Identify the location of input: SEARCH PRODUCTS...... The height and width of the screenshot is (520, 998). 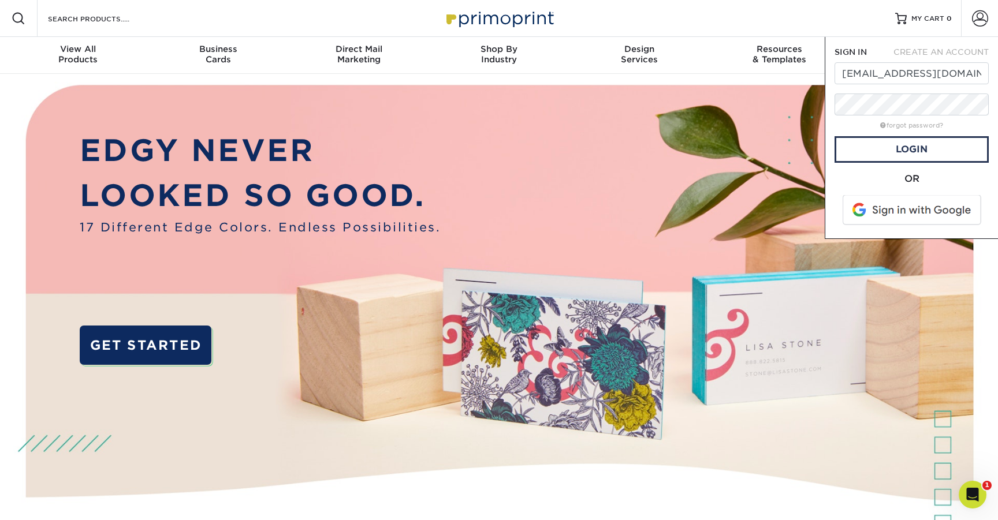
(103, 18).